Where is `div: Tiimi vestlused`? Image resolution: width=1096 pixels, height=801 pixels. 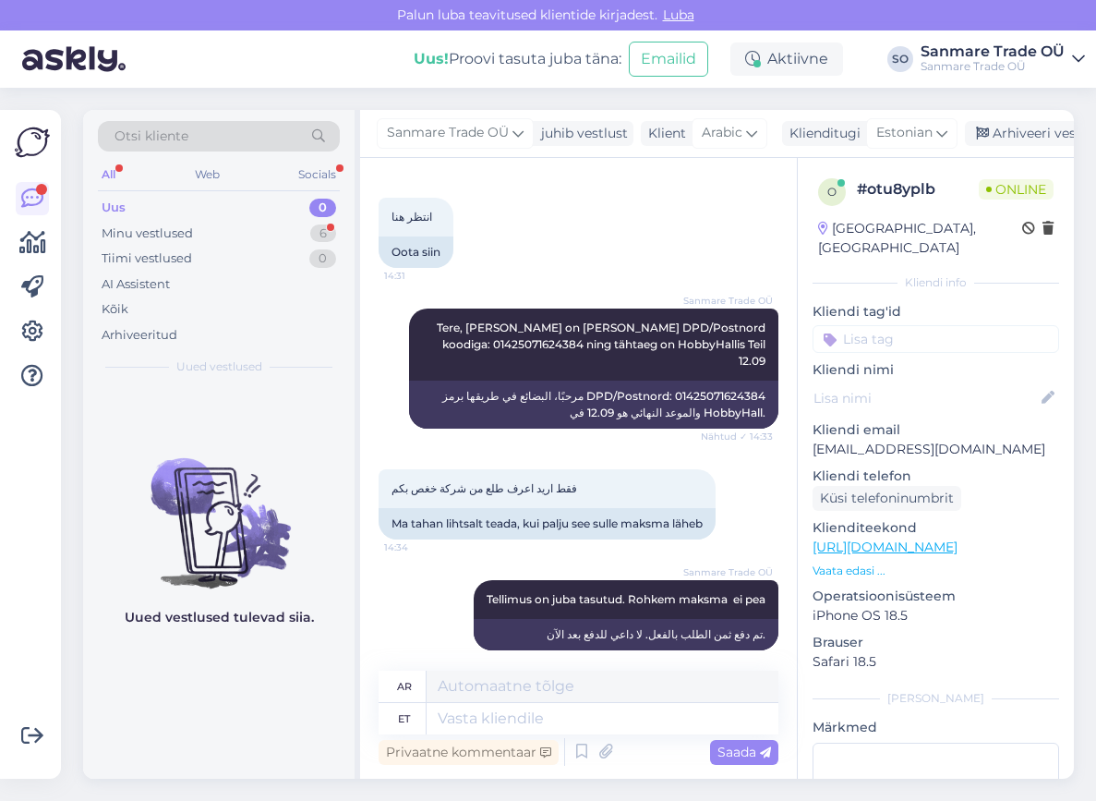 div: Tiimi vestlused is located at coordinates (147, 259).